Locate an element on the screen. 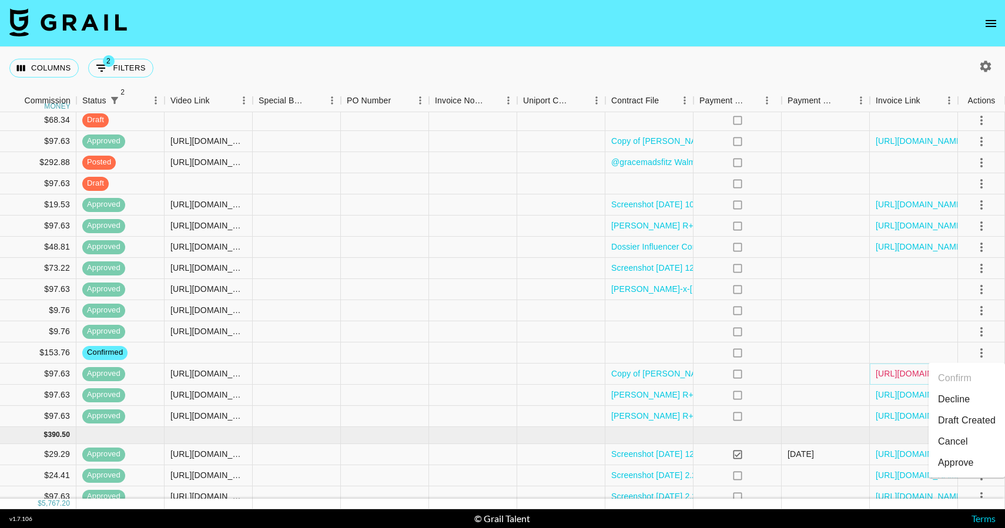  span: draft is located at coordinates (95, 183).